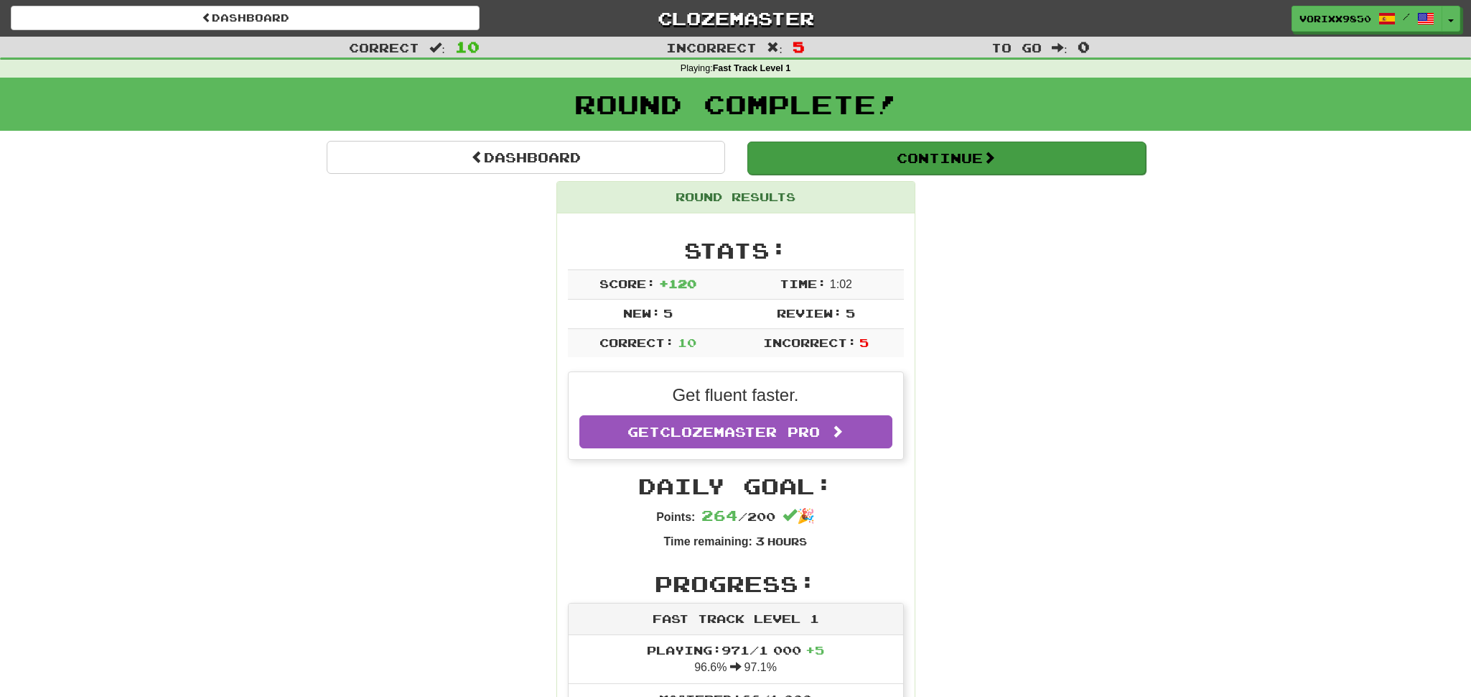  What do you see at coordinates (810, 342) in the screenshot?
I see `span: Incorrect:` at bounding box center [810, 342].